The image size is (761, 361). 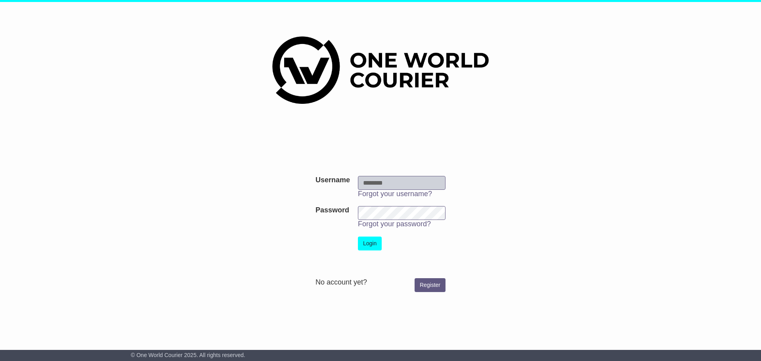 I want to click on span: © One World Courier 2025. All rights reserved., so click(x=188, y=355).